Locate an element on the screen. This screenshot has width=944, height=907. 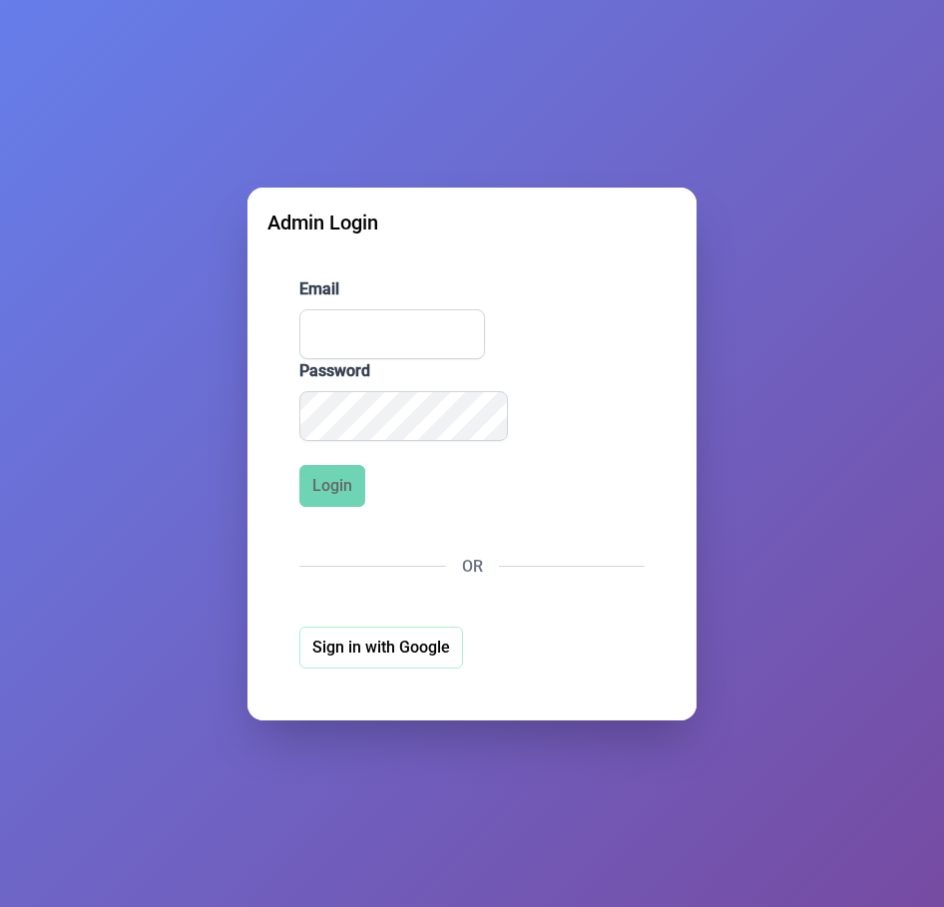
div: Admin Login is located at coordinates (472, 223).